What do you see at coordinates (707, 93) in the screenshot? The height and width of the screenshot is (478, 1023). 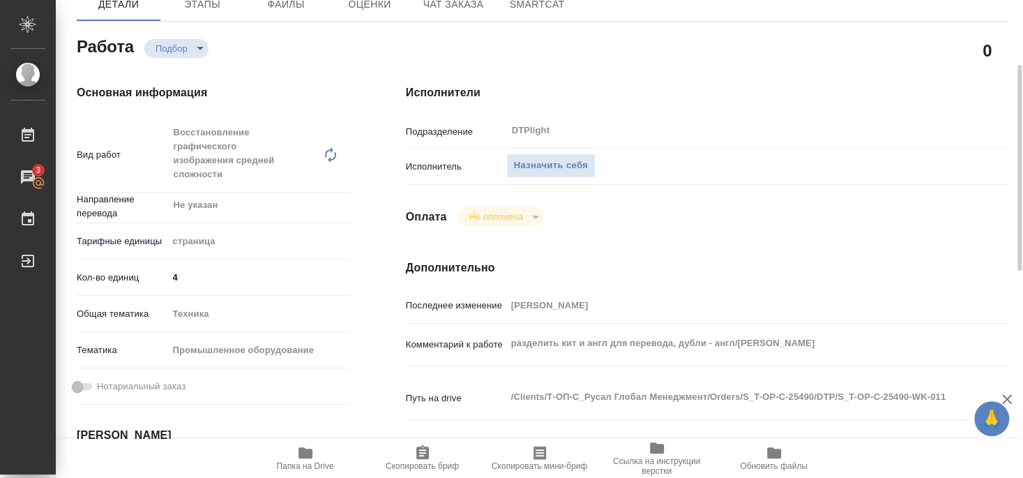 I see `h4: Исполнители` at bounding box center [707, 93].